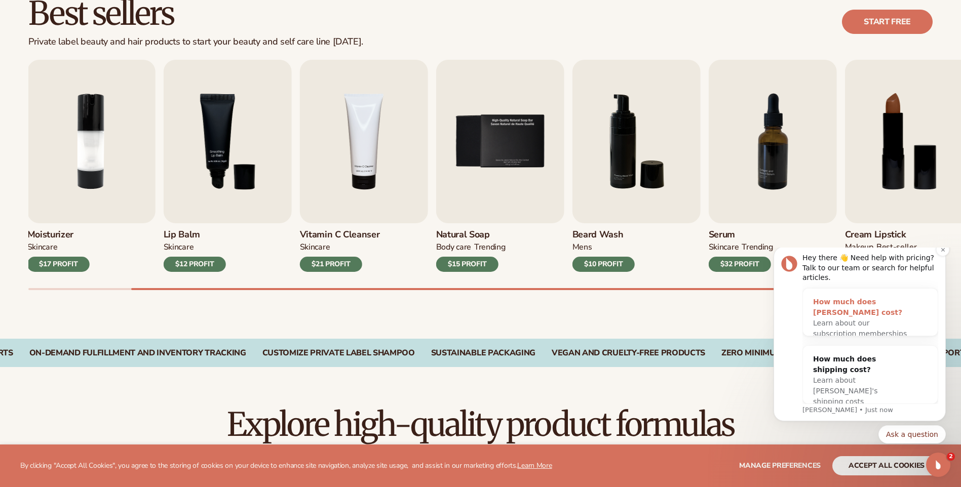 This screenshot has width=961, height=487. Describe the element at coordinates (471, 235) in the screenshot. I see `h3: Natural Soap` at that location.